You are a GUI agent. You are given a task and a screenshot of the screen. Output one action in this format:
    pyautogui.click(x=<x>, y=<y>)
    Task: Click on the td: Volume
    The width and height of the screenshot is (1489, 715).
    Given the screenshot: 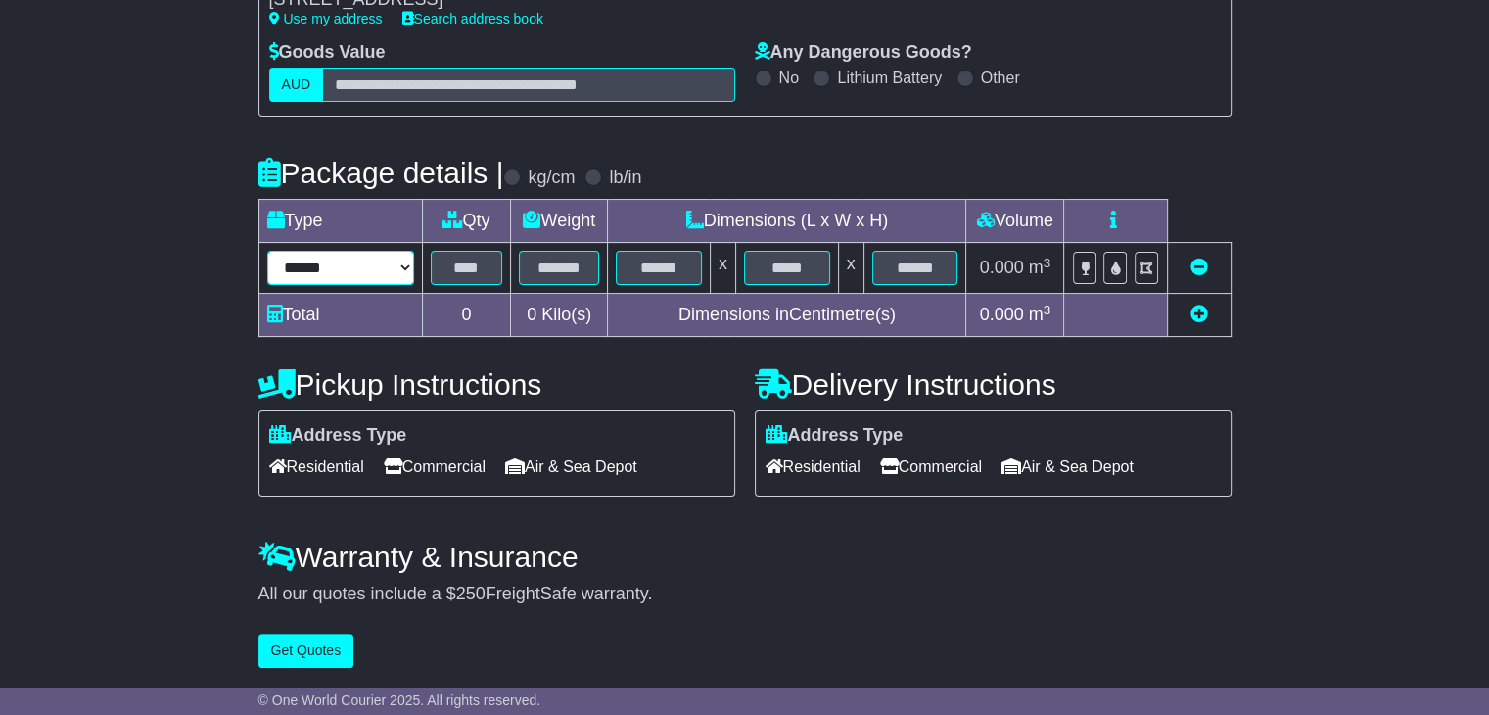 What is the action you would take?
    pyautogui.click(x=1015, y=221)
    